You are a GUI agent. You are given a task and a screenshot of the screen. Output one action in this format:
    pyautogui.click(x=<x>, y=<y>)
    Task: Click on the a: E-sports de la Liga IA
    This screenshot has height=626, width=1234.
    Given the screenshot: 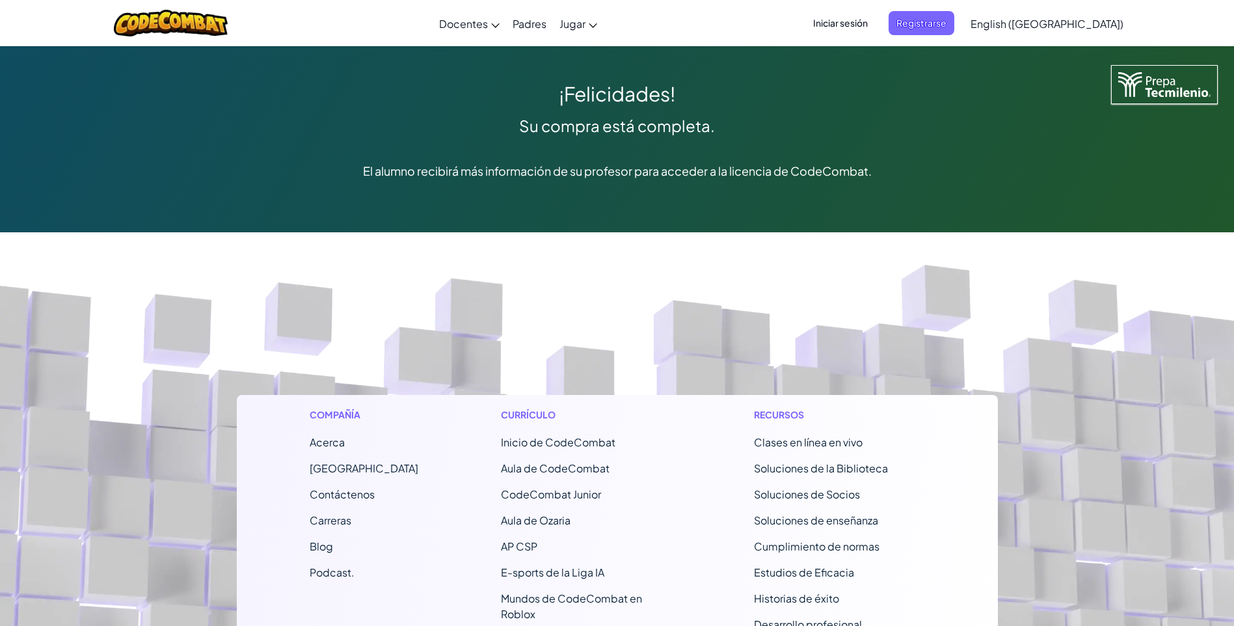 What is the action you would take?
    pyautogui.click(x=552, y=572)
    